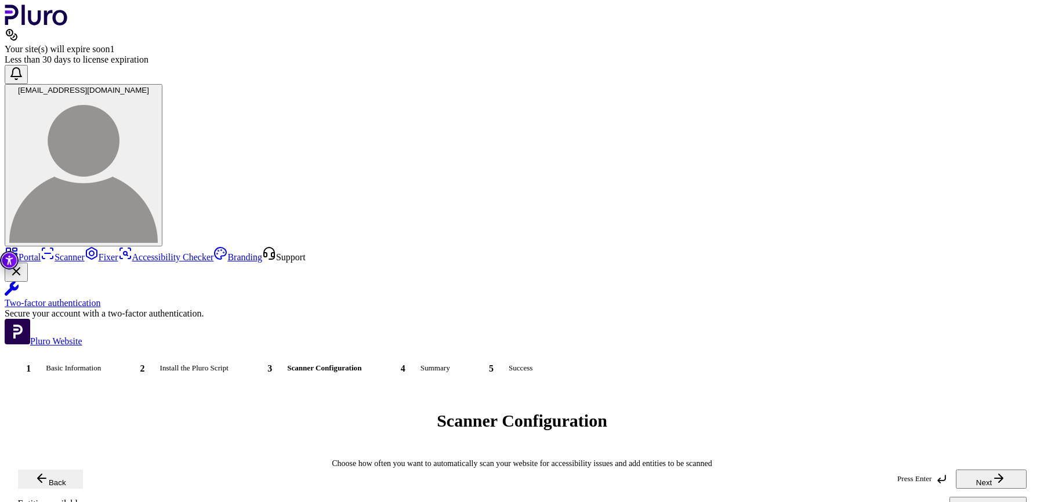 The width and height of the screenshot is (1044, 502). Describe the element at coordinates (16, 272) in the screenshot. I see `button: Close Two-factor authentication notification` at that location.